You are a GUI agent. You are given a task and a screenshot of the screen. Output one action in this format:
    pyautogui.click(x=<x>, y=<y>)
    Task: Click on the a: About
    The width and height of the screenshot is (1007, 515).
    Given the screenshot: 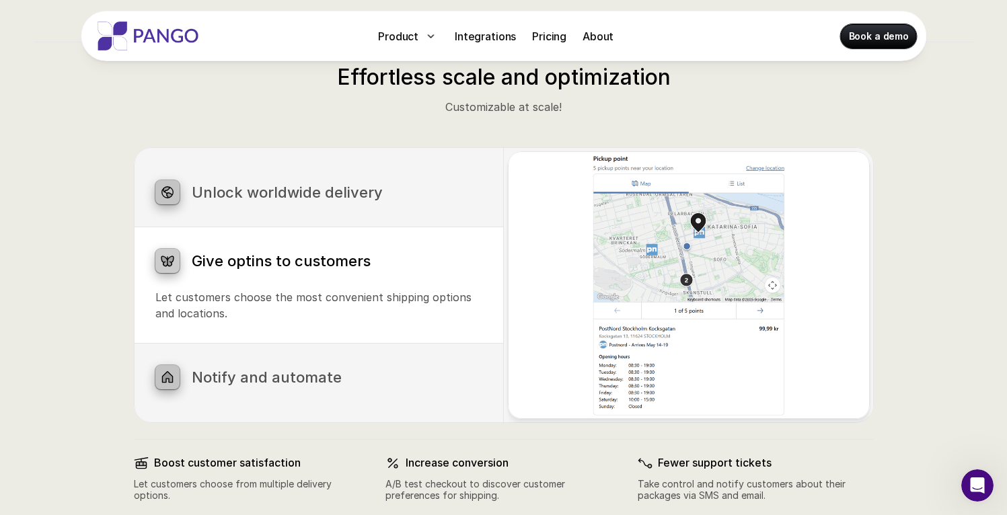 What is the action you would take?
    pyautogui.click(x=598, y=36)
    